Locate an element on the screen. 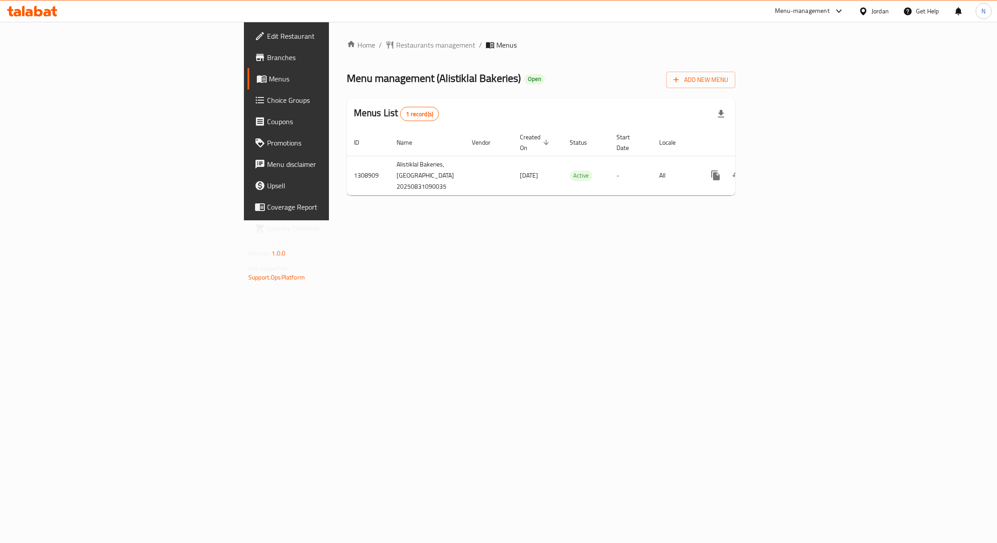 The width and height of the screenshot is (997, 543). table: enhanced table is located at coordinates (572, 162).